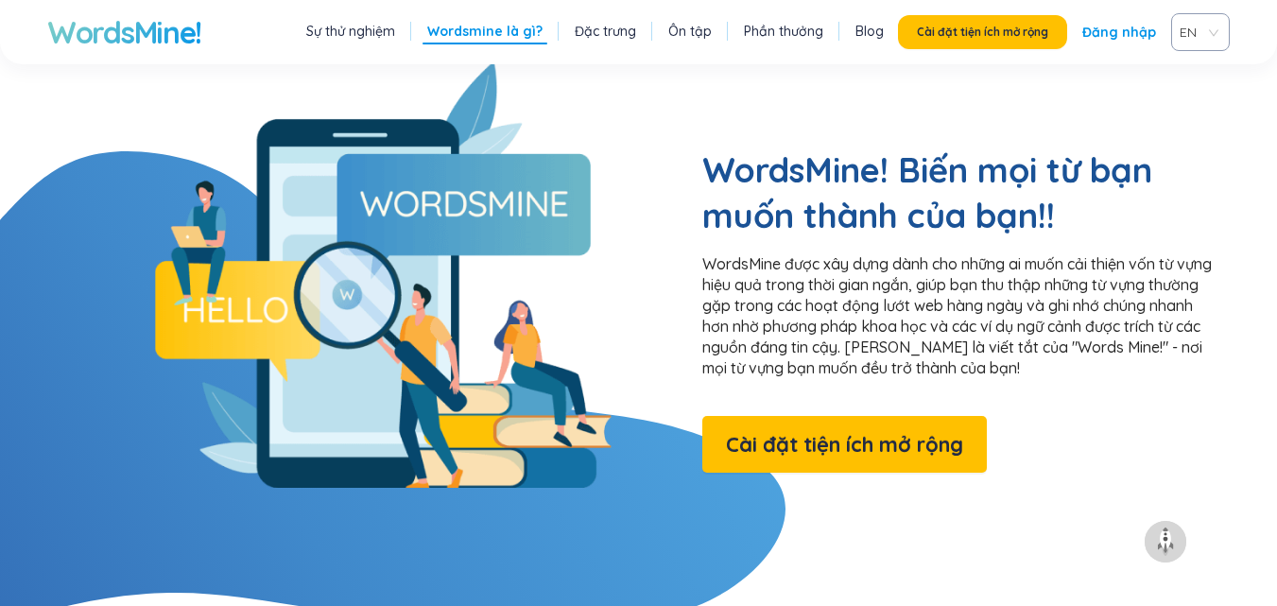 Image resolution: width=1277 pixels, height=606 pixels. Describe the element at coordinates (485, 31) in the screenshot. I see `font: Wordsmine là gì?` at that location.